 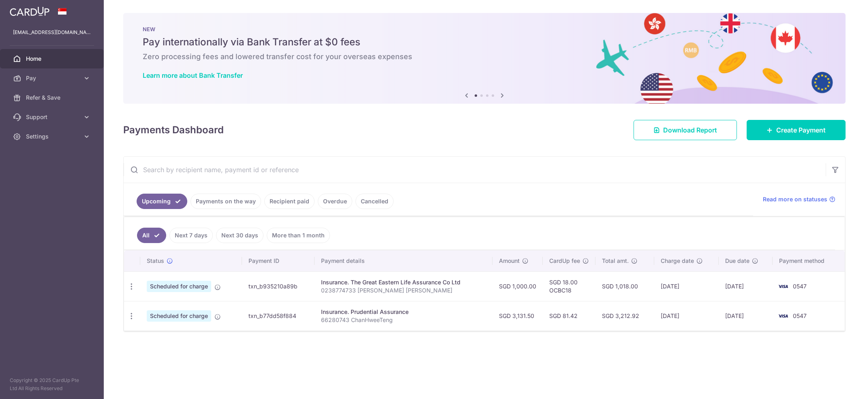 What do you see at coordinates (809, 261) in the screenshot?
I see `th: Payment method` at bounding box center [809, 261].